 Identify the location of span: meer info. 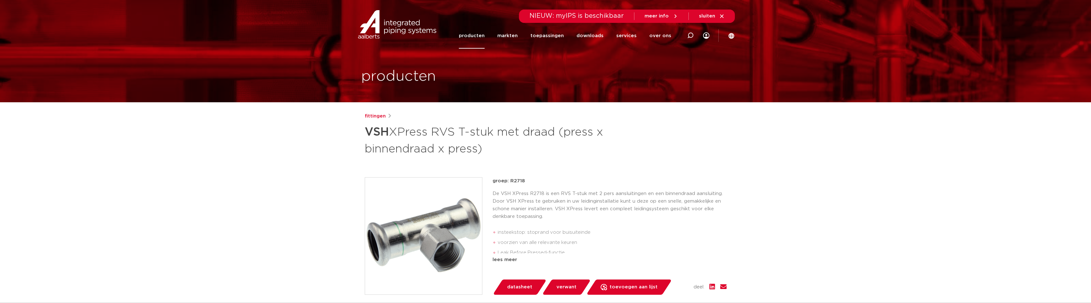
(656, 16).